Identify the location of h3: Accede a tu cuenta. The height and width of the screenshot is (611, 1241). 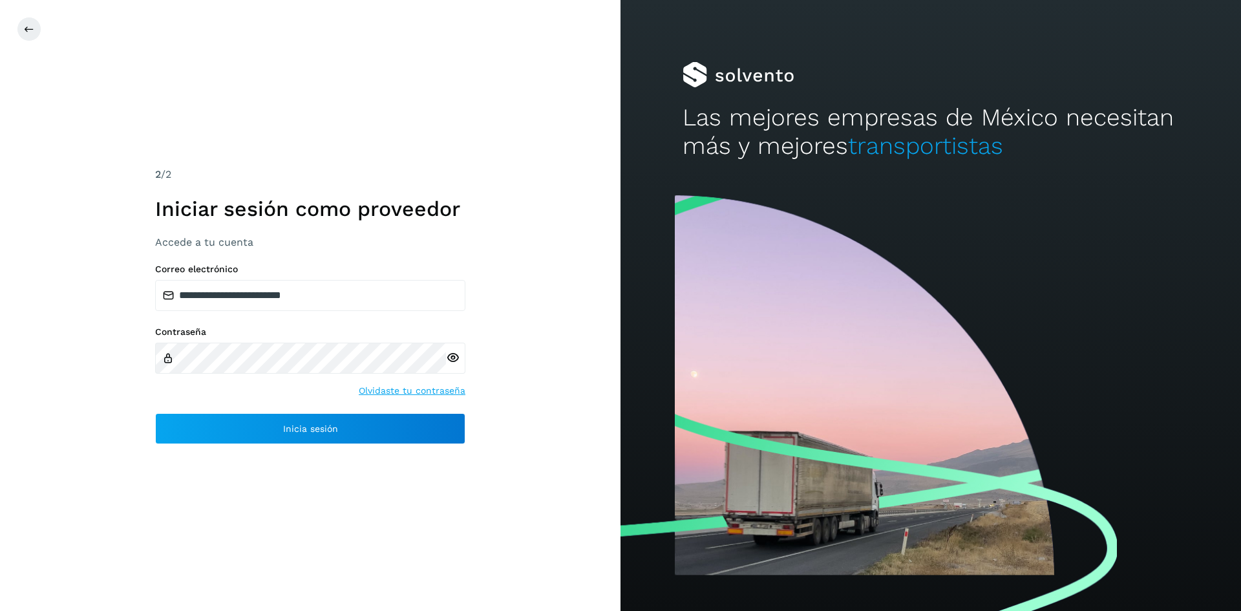
(310, 242).